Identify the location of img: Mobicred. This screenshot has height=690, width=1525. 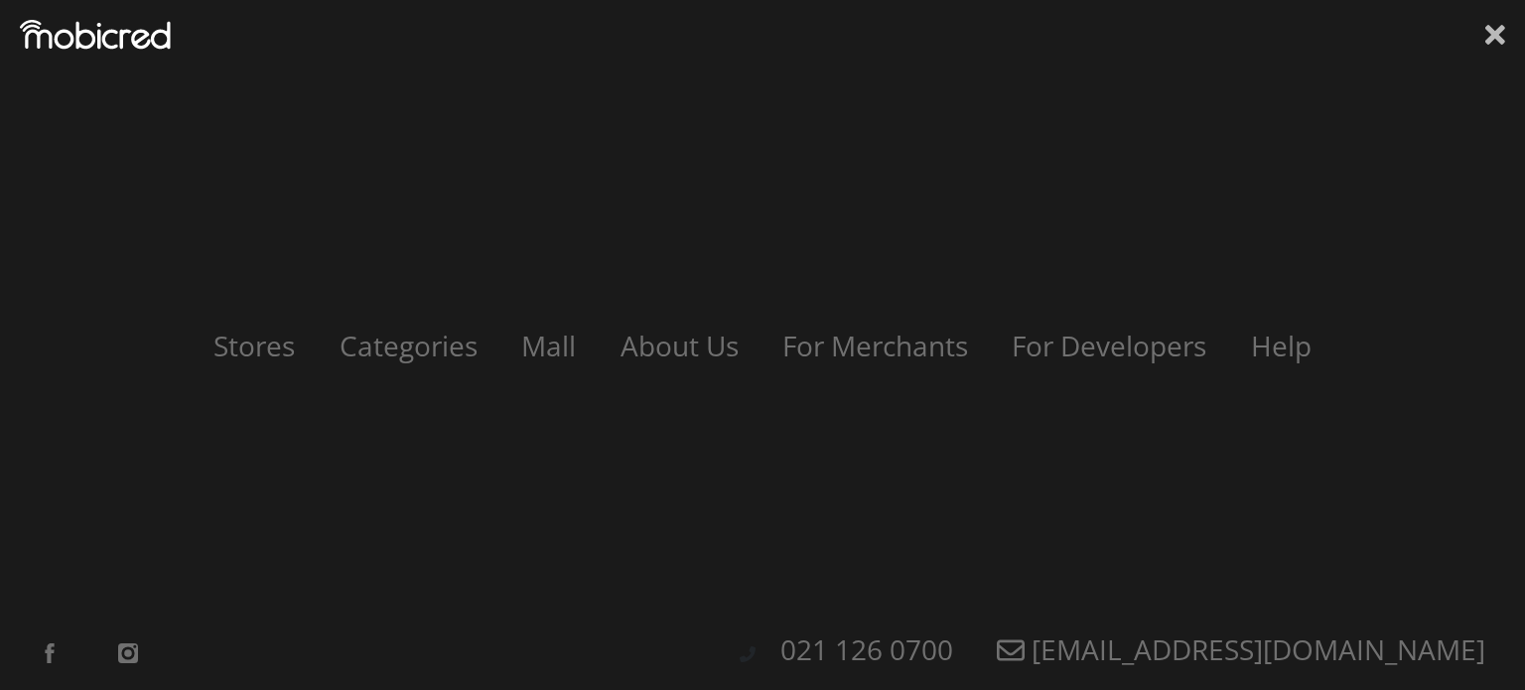
(95, 35).